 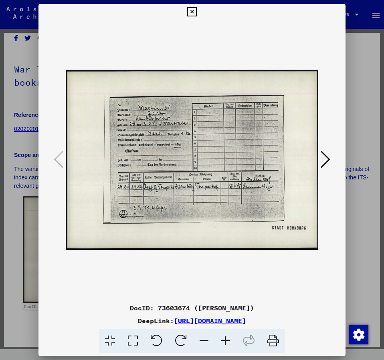 I want to click on img: 001.jpg, so click(x=192, y=160).